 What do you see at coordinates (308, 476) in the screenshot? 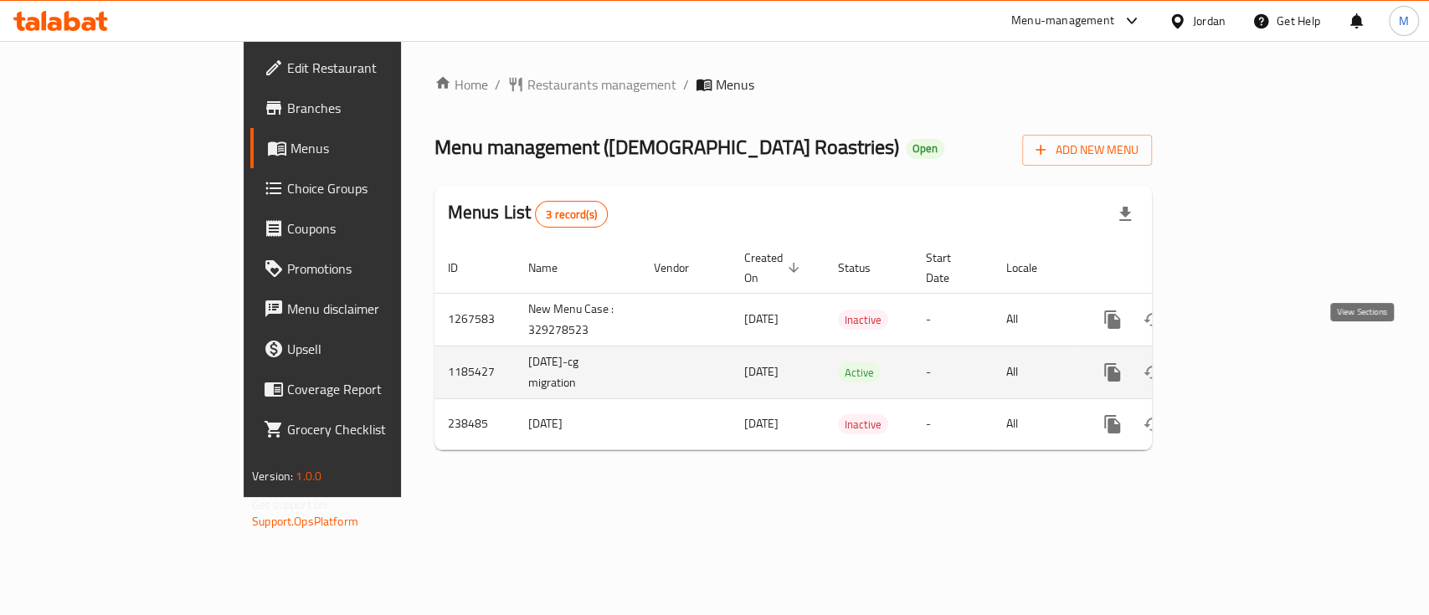
I see `span: 1.0.0` at bounding box center [308, 476].